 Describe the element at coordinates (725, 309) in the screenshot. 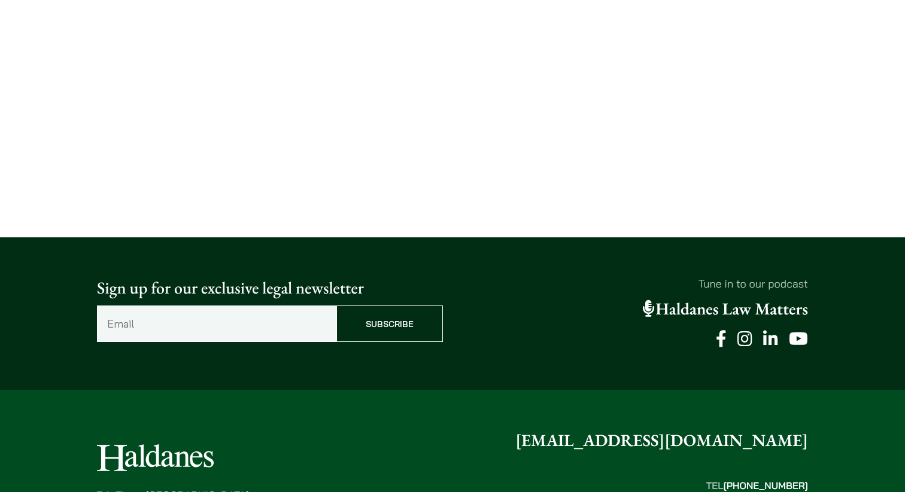

I see `a: Haldanes Law Matters` at that location.